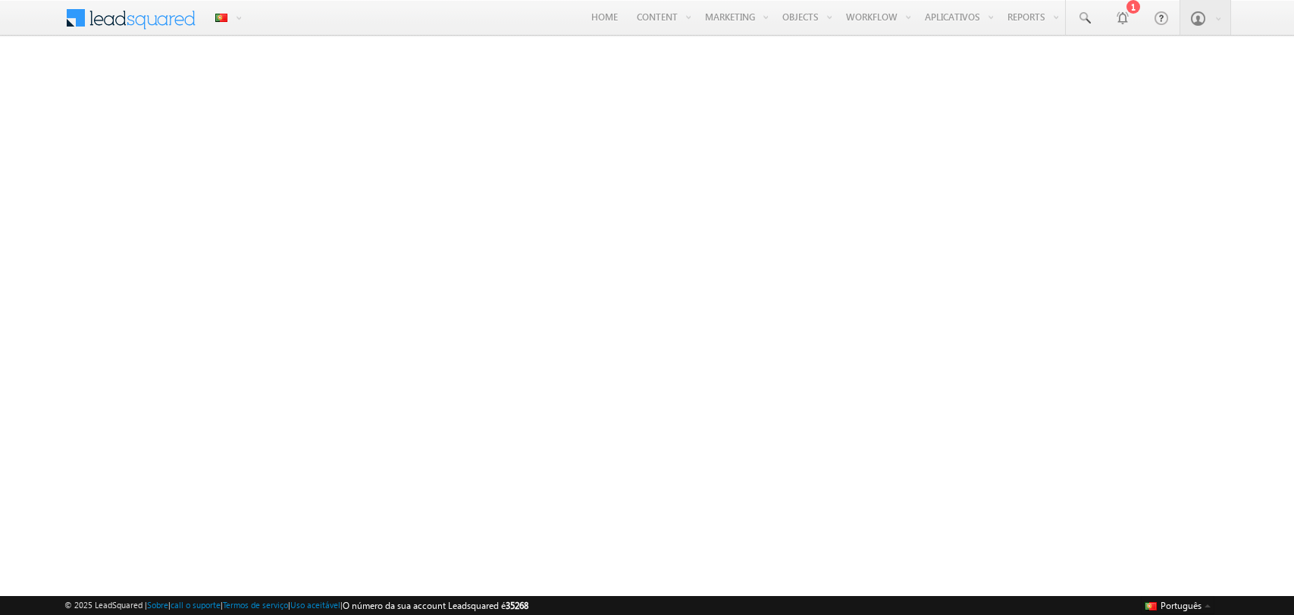 This screenshot has height=615, width=1294. I want to click on span: Português, so click(1181, 605).